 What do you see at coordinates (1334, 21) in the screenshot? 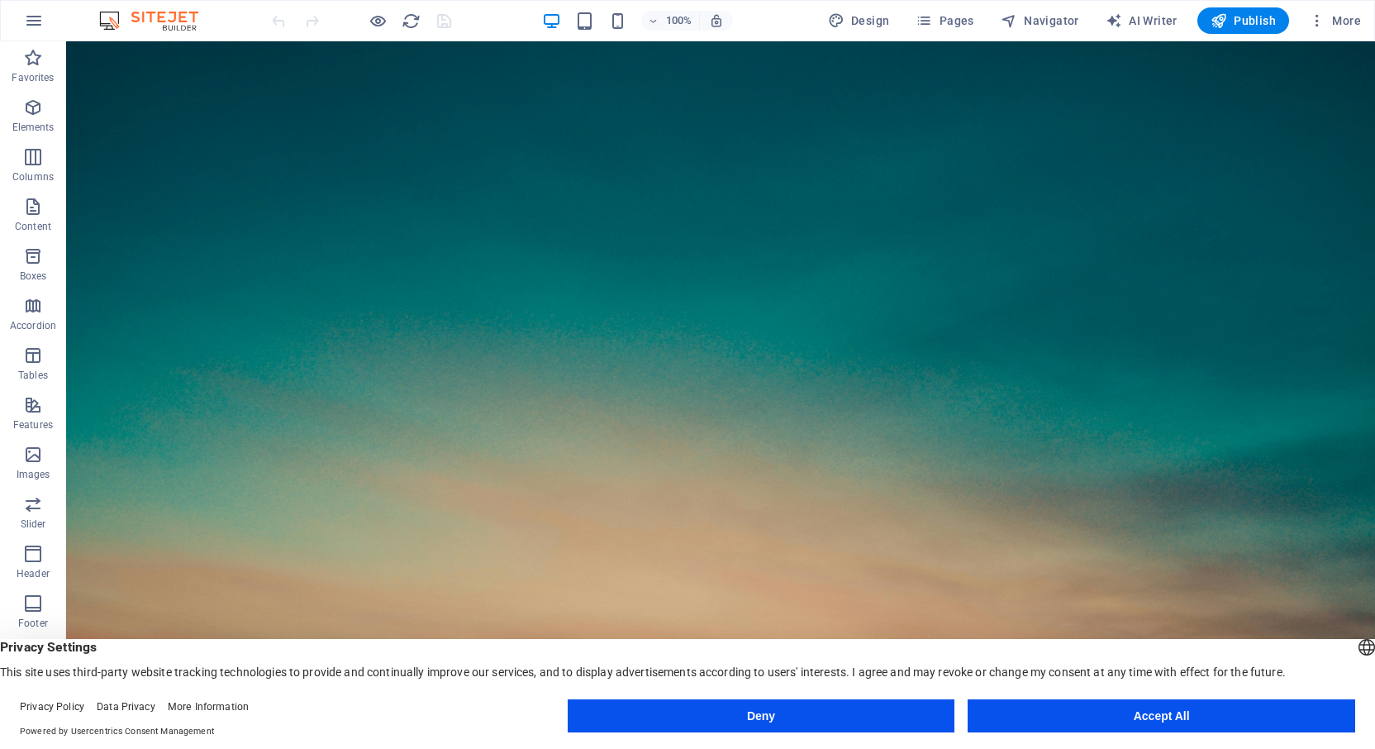
I see `button: More` at bounding box center [1334, 21].